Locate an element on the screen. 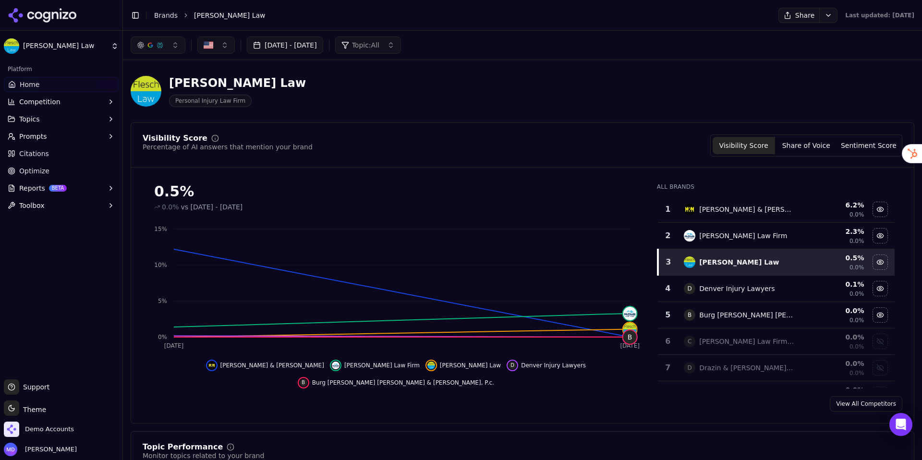 The image size is (922, 460). span: Toolbox is located at coordinates (32, 206).